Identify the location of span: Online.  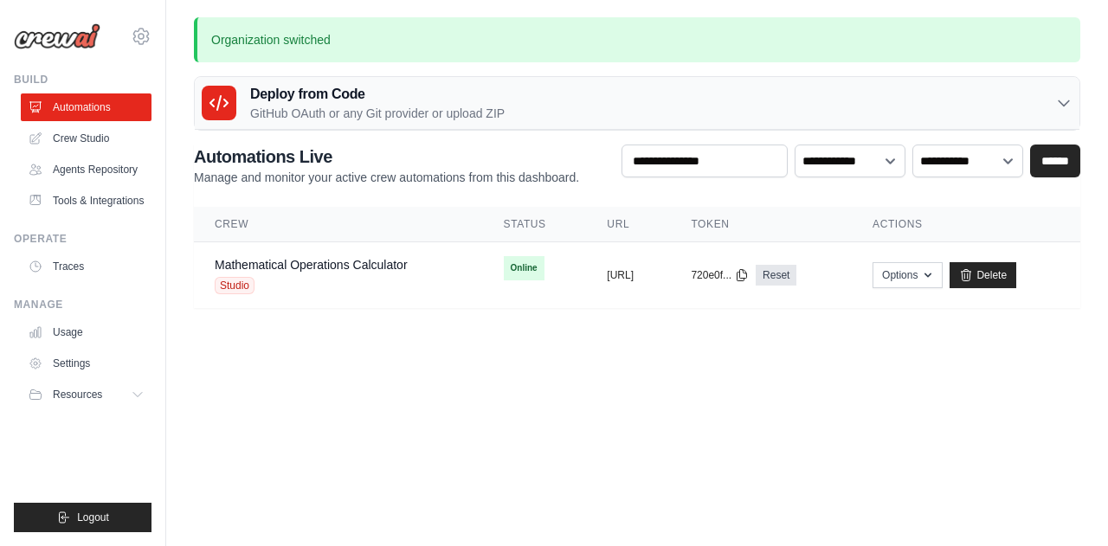
(524, 268).